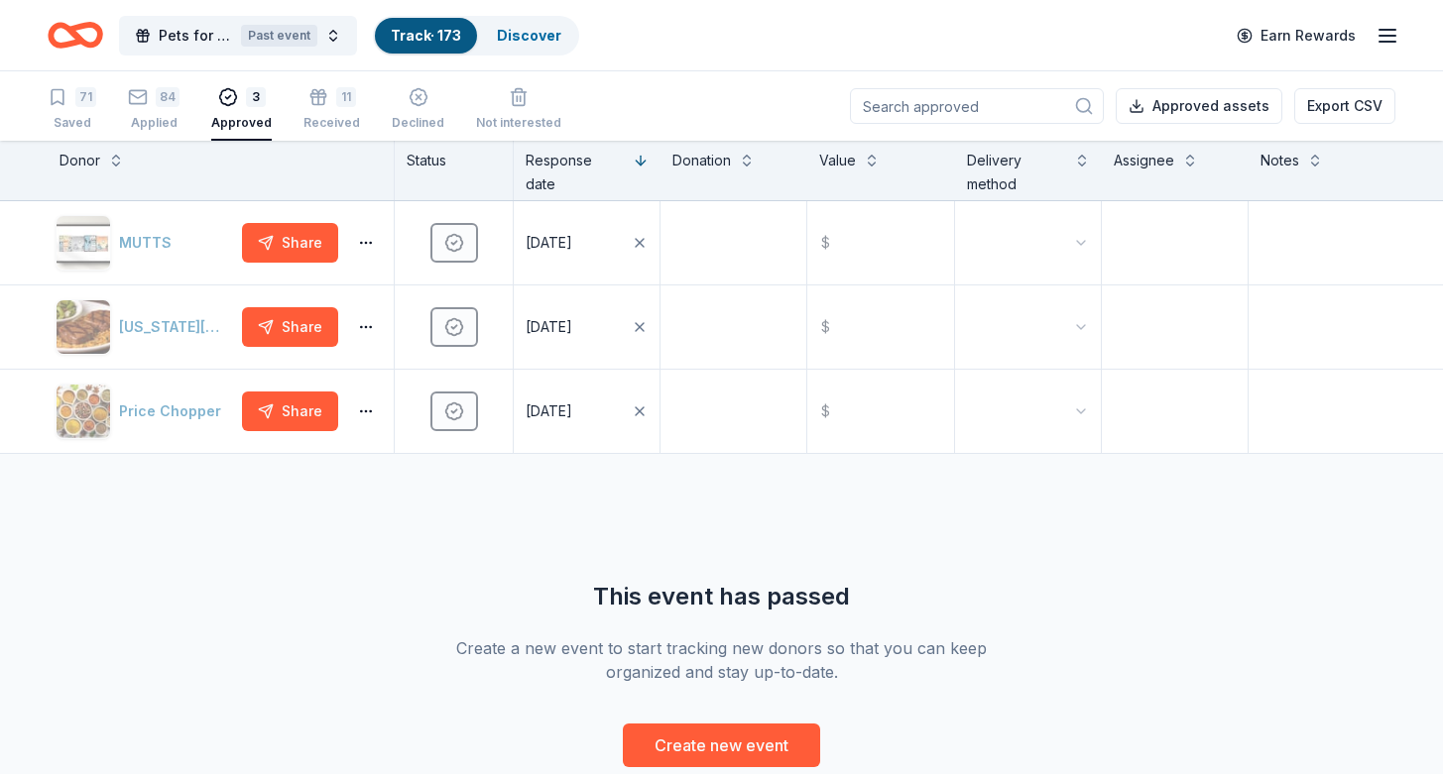  Describe the element at coordinates (75, 35) in the screenshot. I see `a: Home` at that location.